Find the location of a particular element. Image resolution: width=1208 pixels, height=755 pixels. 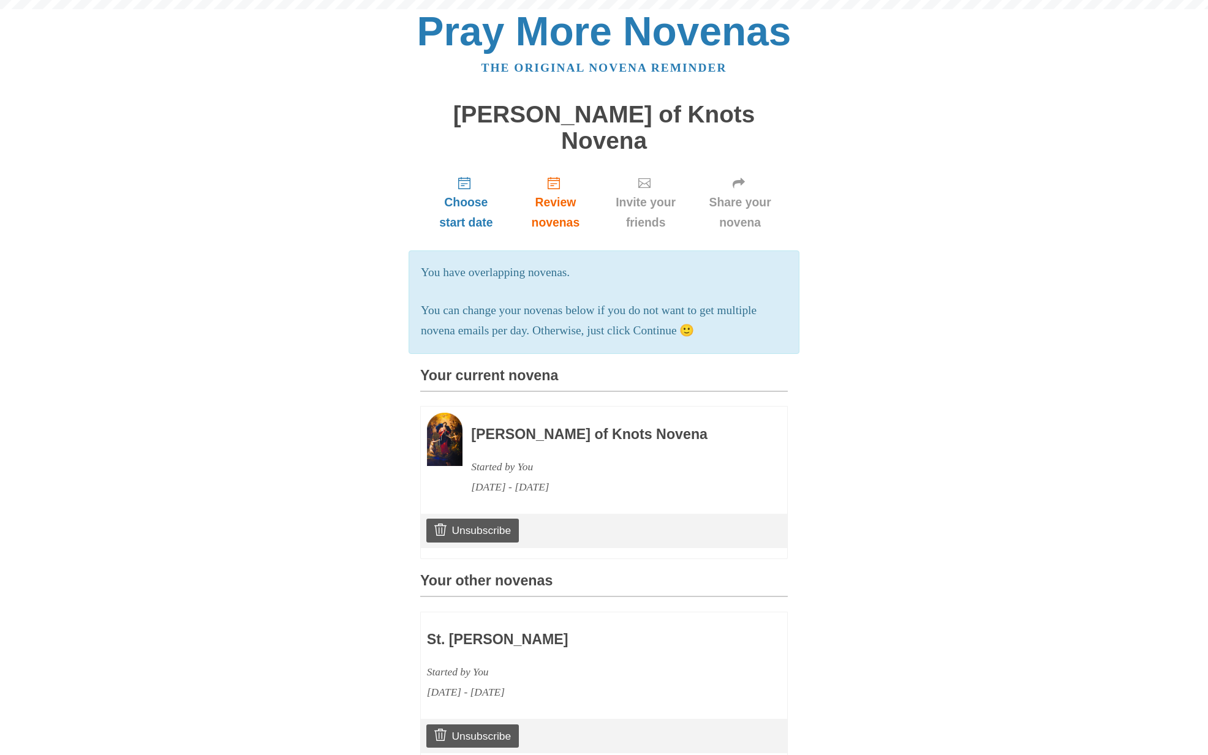

span: Share your novena is located at coordinates (740, 212).